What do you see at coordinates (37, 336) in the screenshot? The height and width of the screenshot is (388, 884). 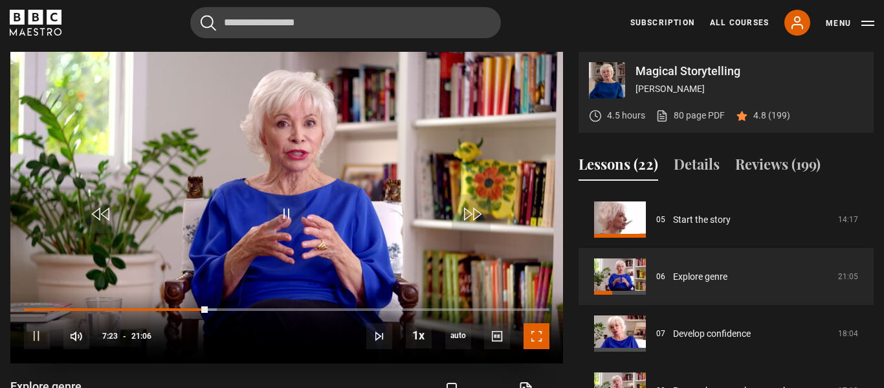 I see `button: Pause` at bounding box center [37, 336].